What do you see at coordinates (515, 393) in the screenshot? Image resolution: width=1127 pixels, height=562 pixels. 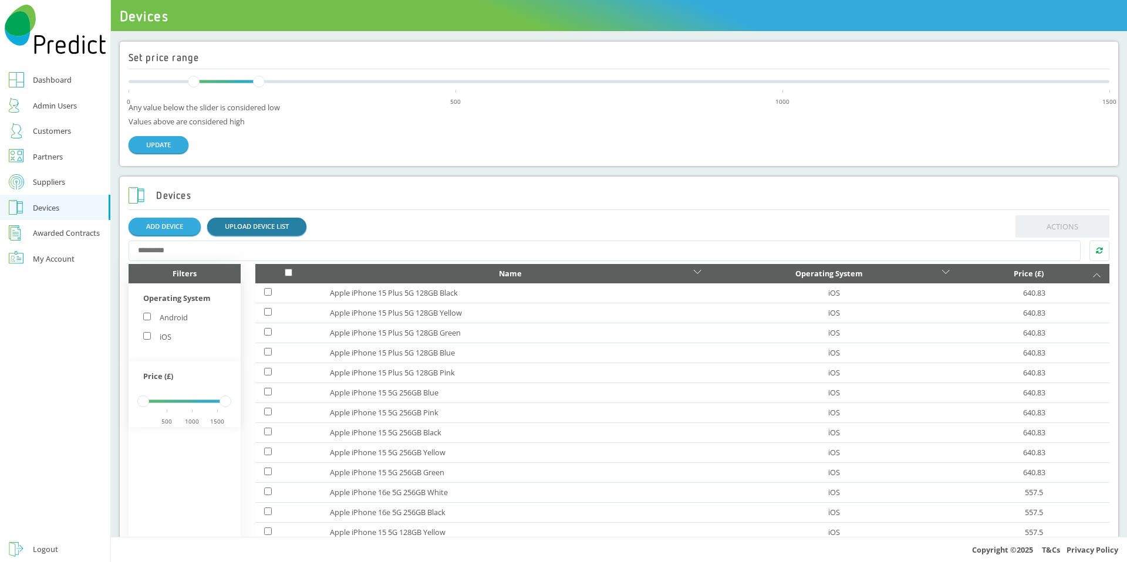 I see `a: Apple iPhone 15 5G 256GB Blue` at bounding box center [515, 393].